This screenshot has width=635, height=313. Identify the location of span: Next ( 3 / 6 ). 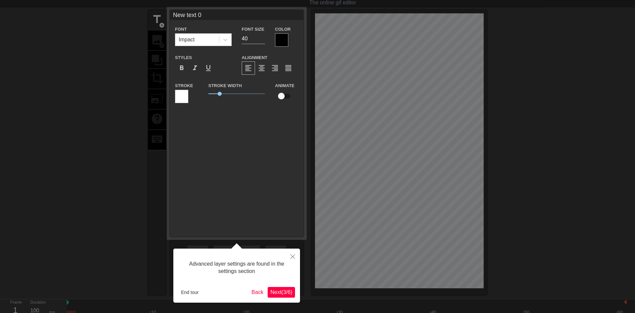
(281, 292).